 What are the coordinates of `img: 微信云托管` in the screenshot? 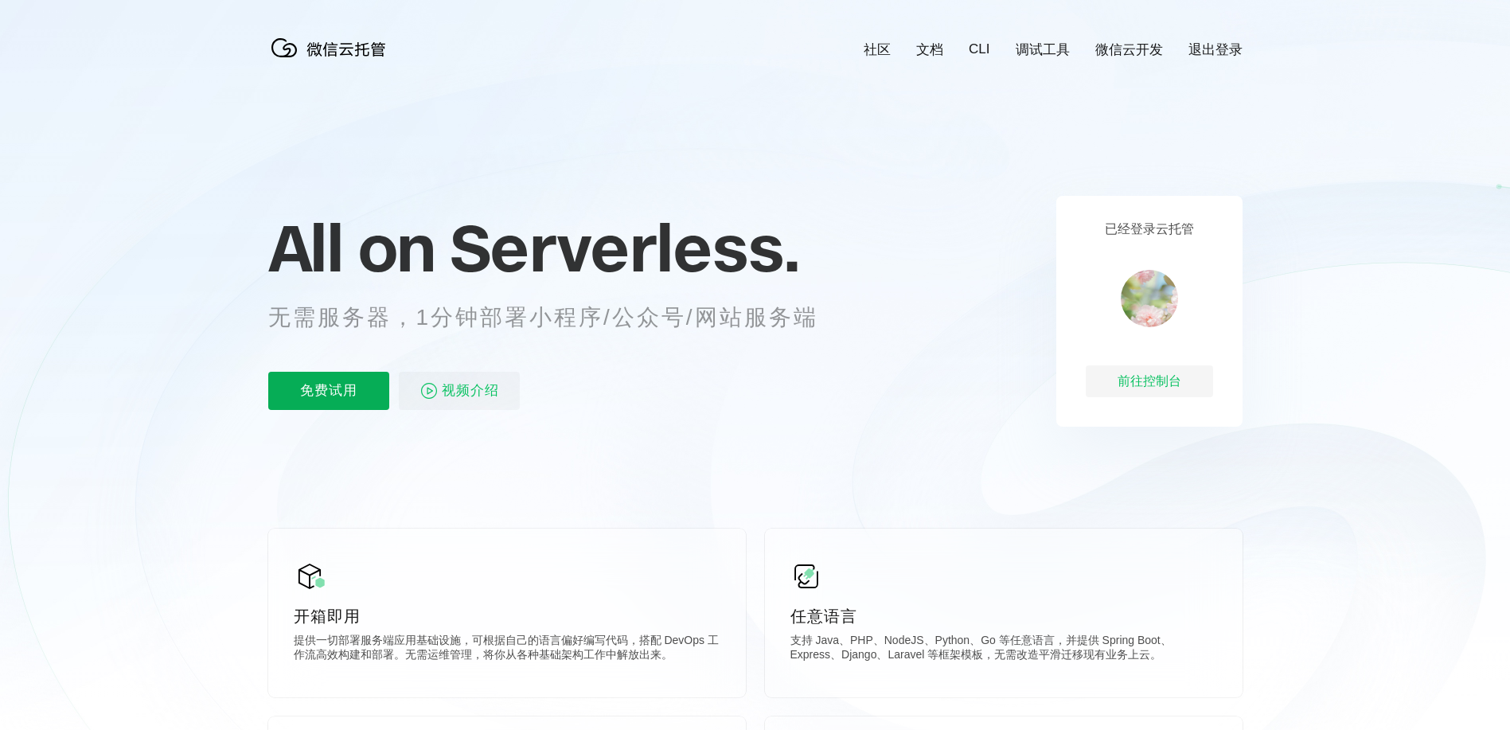 It's located at (332, 48).